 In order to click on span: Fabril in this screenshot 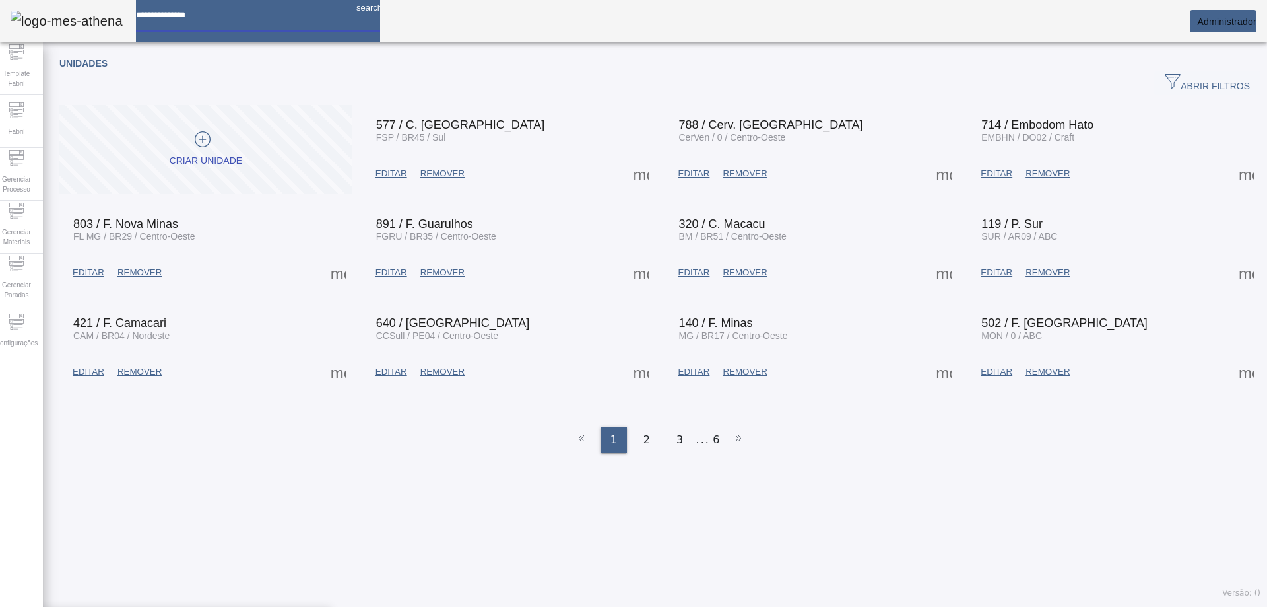, I will do `click(16, 131)`.